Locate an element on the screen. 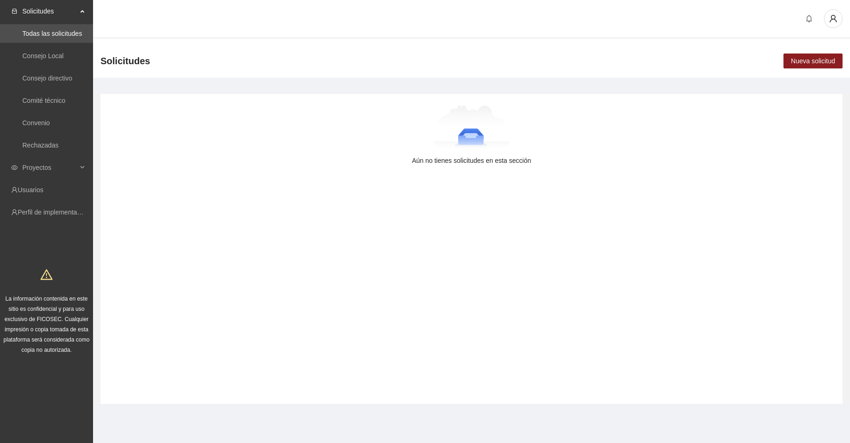 This screenshot has width=850, height=443. div: Aún no tienes solicitudes en esta sección is located at coordinates (471, 160).